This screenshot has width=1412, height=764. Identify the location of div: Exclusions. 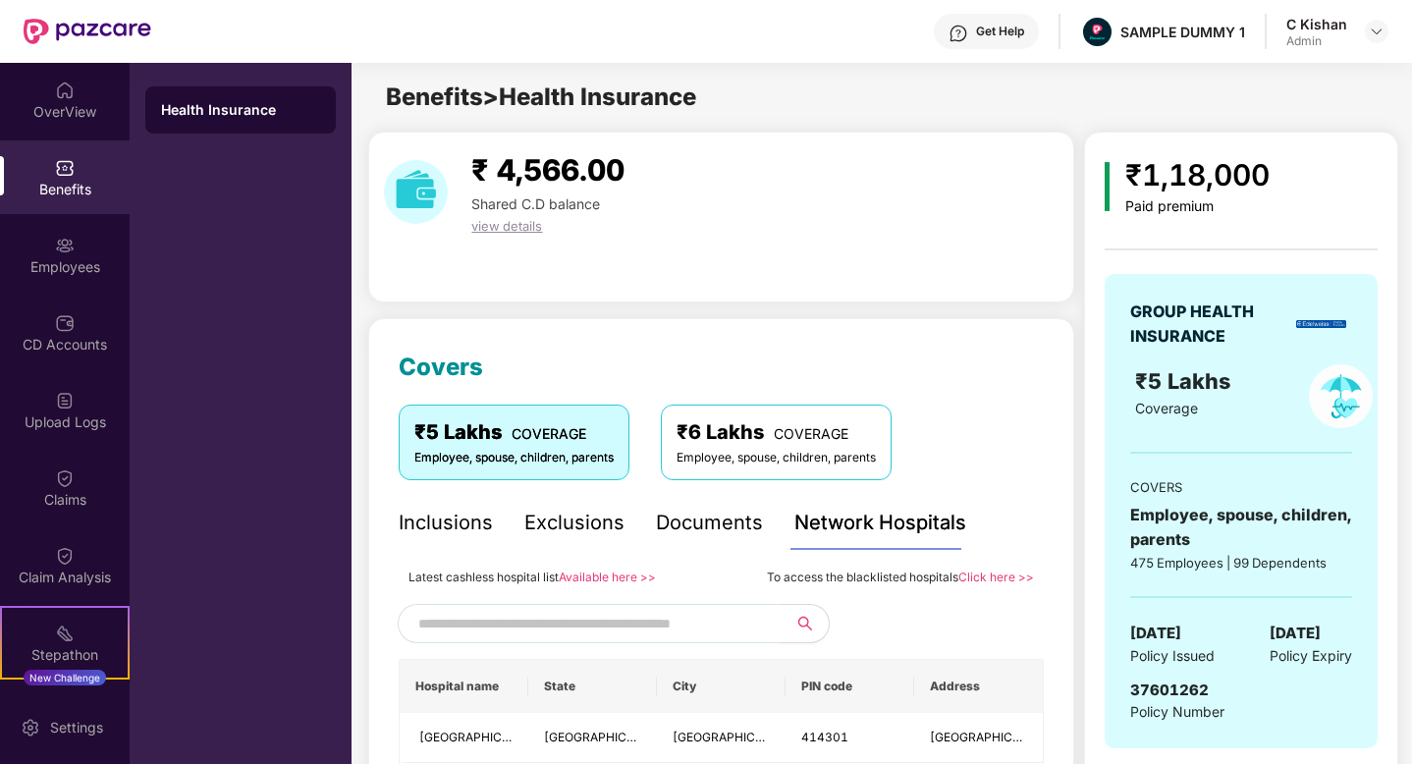
(574, 522).